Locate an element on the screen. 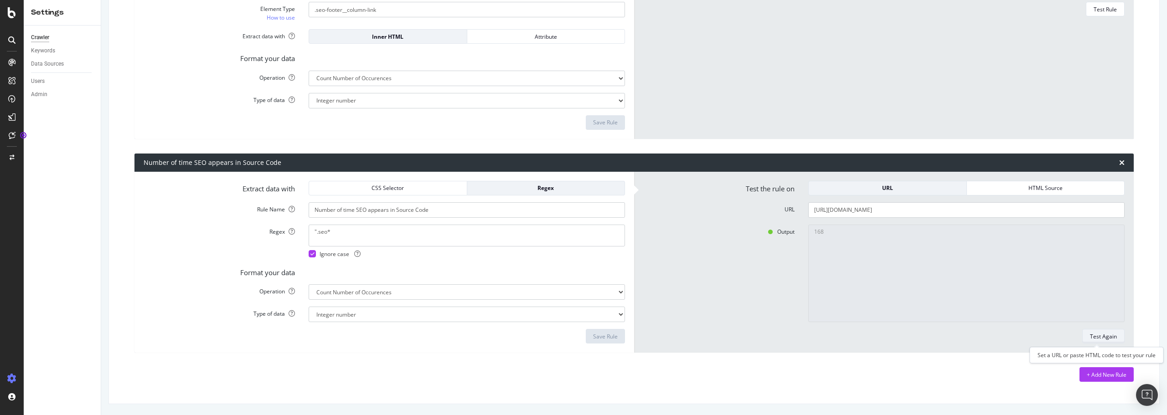  label: Regex is located at coordinates (219, 230).